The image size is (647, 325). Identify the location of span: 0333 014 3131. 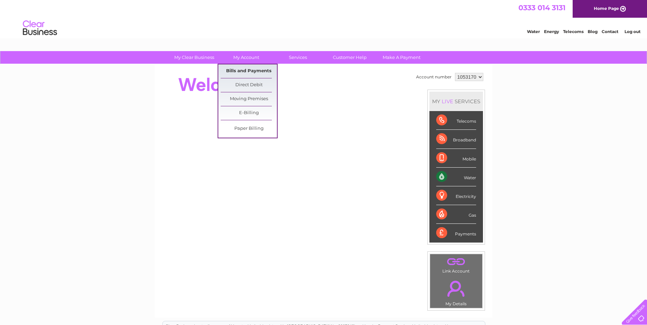
(542, 8).